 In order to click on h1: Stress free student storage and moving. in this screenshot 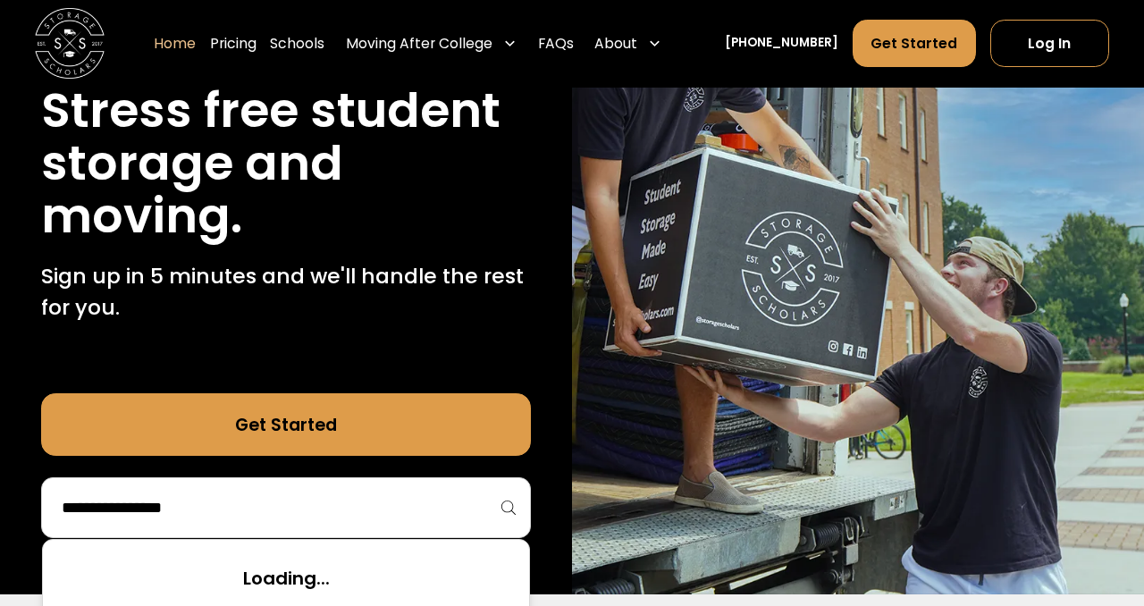, I will do `click(286, 164)`.